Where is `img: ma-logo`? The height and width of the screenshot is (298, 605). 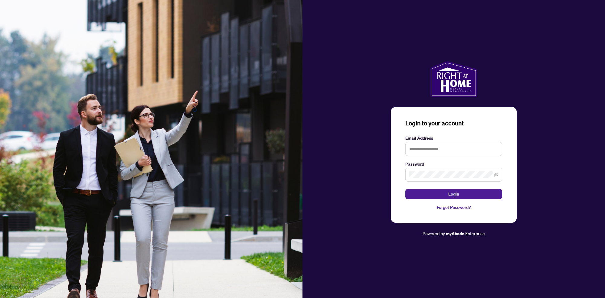
img: ma-logo is located at coordinates (453, 79).